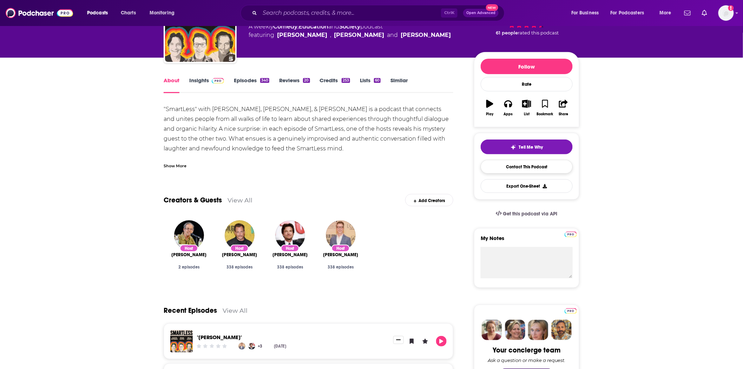  What do you see at coordinates (731, 8) in the screenshot?
I see `svg: Add a profile image` at bounding box center [731, 8].